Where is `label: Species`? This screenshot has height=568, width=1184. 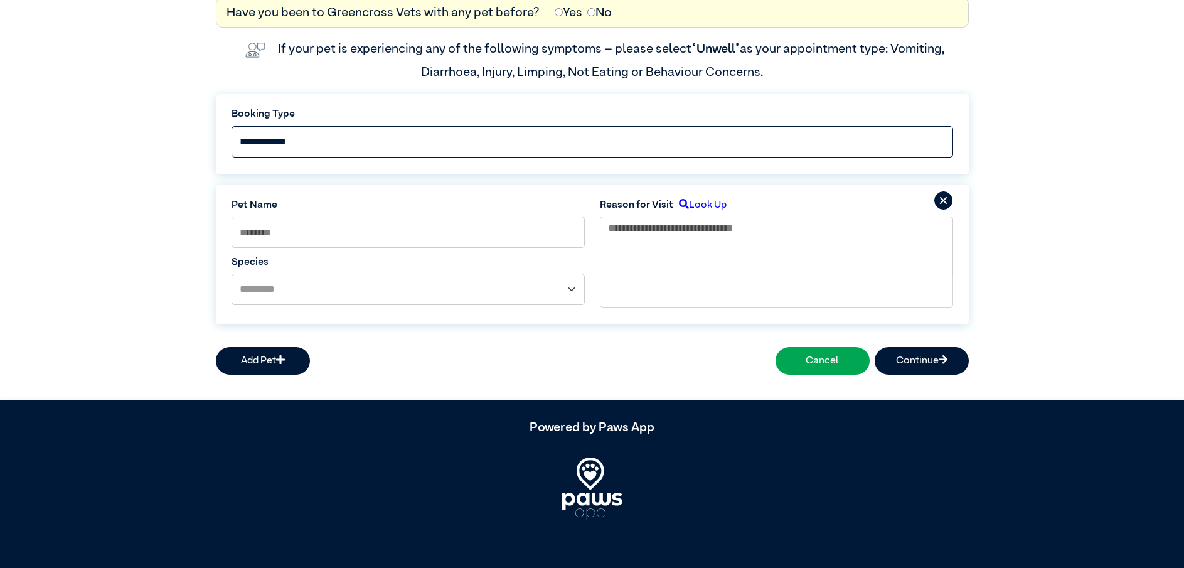
label: Species is located at coordinates (408, 262).